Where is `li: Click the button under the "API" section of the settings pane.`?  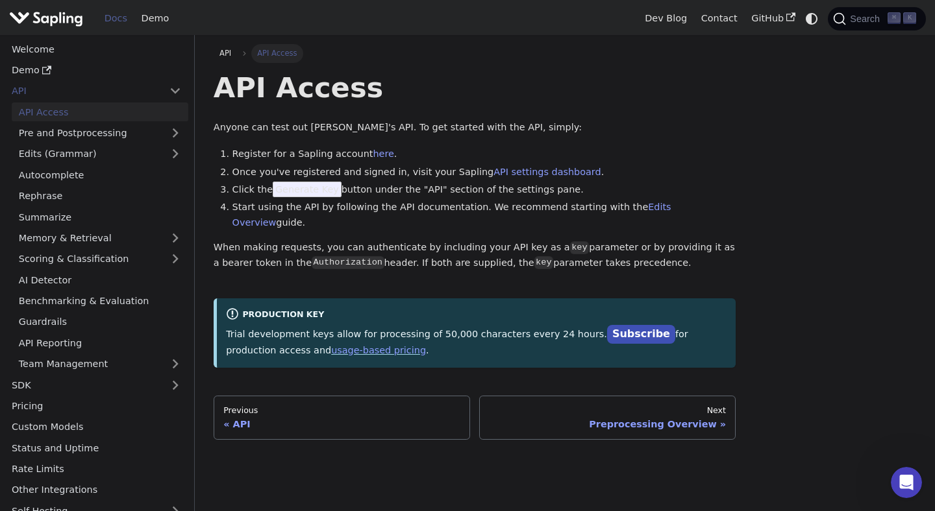
li: Click the button under the "API" section of the settings pane. is located at coordinates (484, 190).